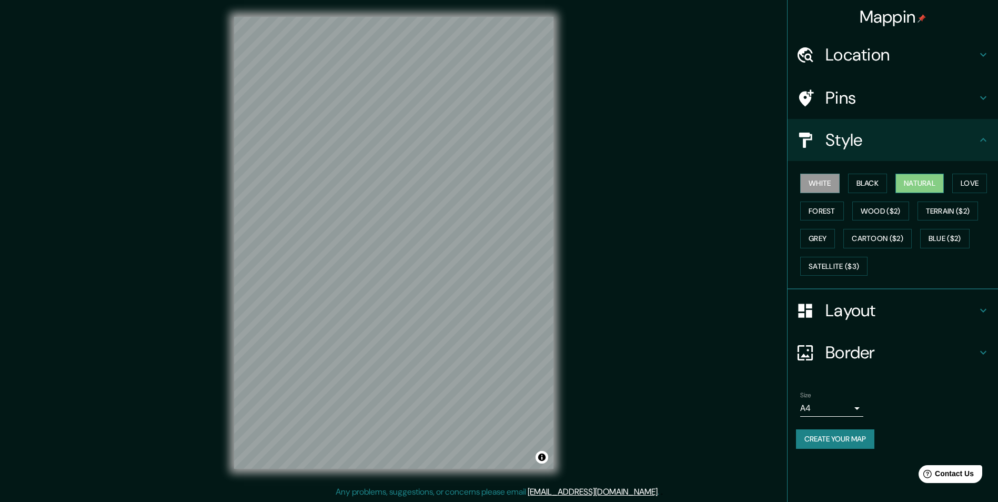 This screenshot has width=998, height=502. I want to click on div: Layout, so click(893, 310).